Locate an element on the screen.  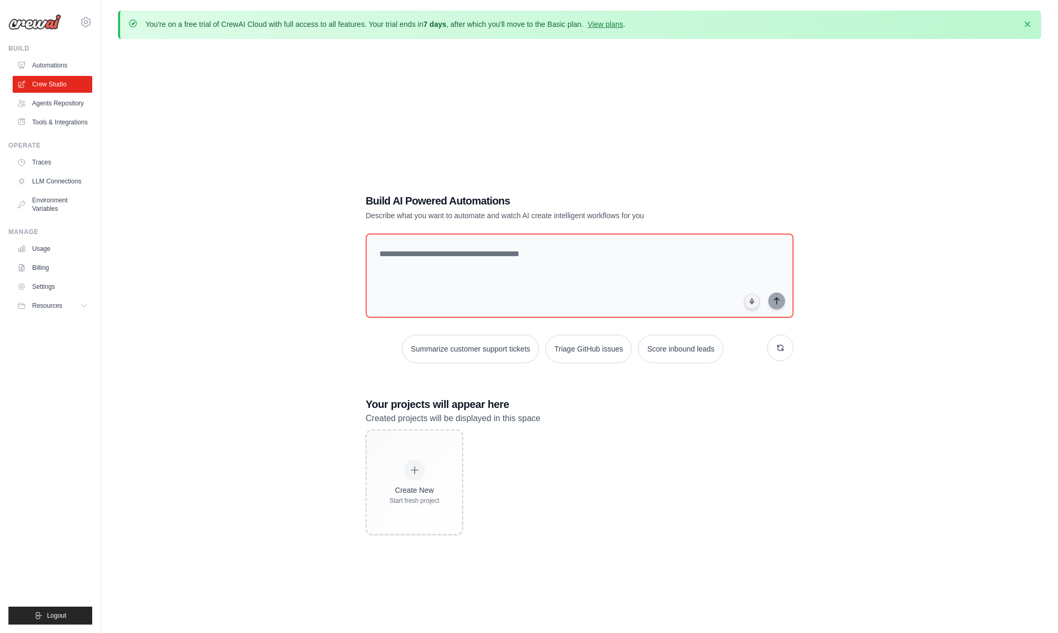
img: Logo is located at coordinates (35, 22).